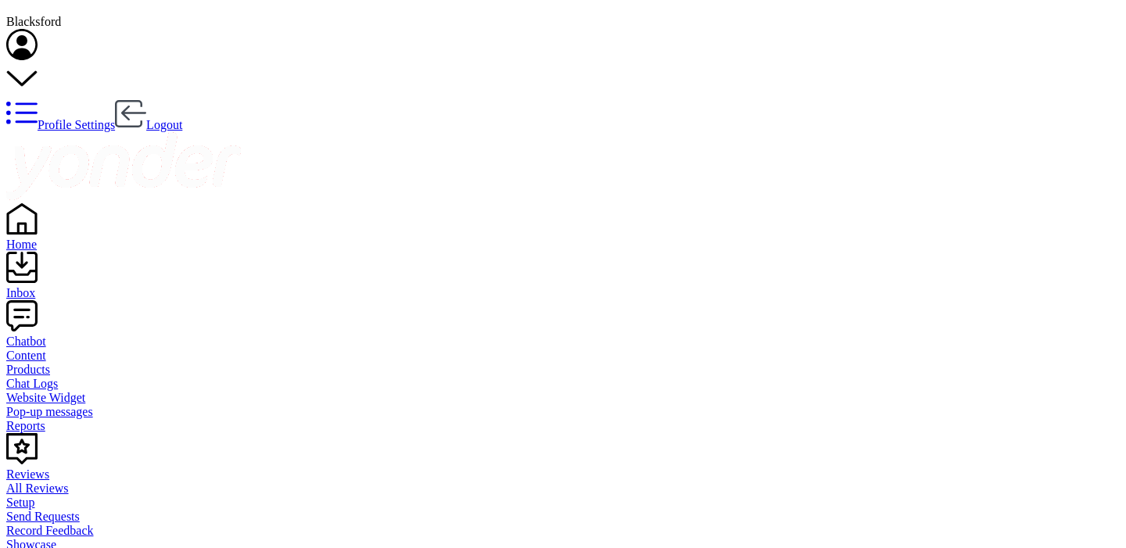 This screenshot has width=1126, height=548. Describe the element at coordinates (563, 245) in the screenshot. I see `div: Home` at that location.